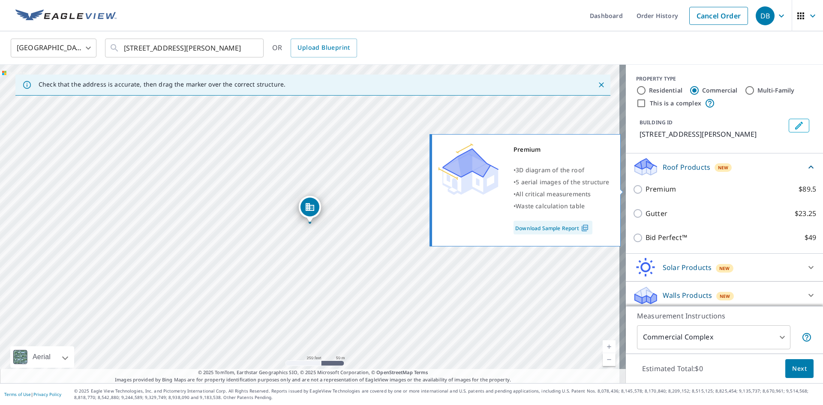 The width and height of the screenshot is (823, 405). What do you see at coordinates (602, 85) in the screenshot?
I see `button: Close` at bounding box center [602, 85].